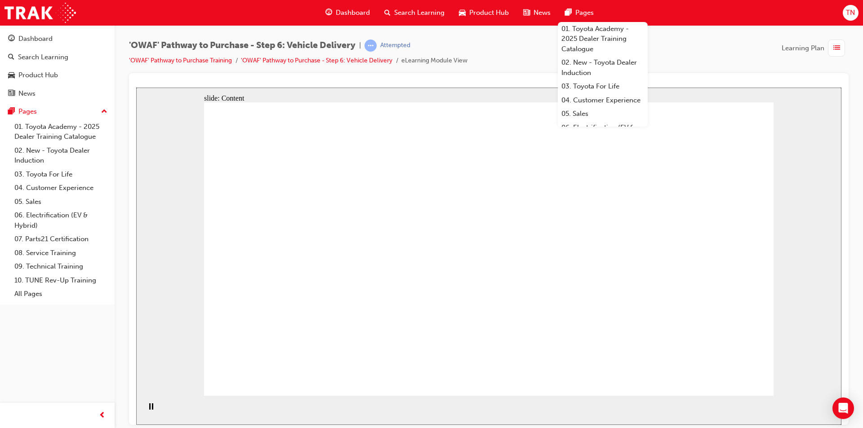 The height and width of the screenshot is (428, 863). Describe the element at coordinates (38, 75) in the screenshot. I see `div: Product Hub` at that location.